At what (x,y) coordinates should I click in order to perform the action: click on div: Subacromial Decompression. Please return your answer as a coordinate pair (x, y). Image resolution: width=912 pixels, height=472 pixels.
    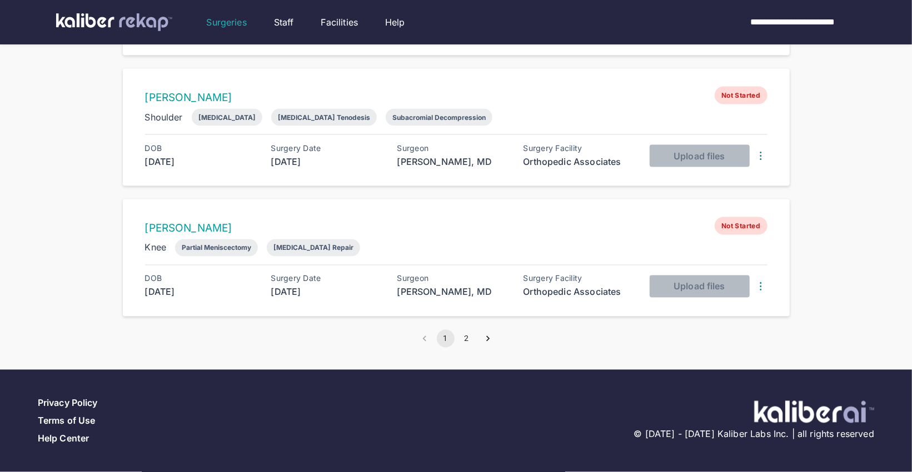
    Looking at the image, I should click on (439, 117).